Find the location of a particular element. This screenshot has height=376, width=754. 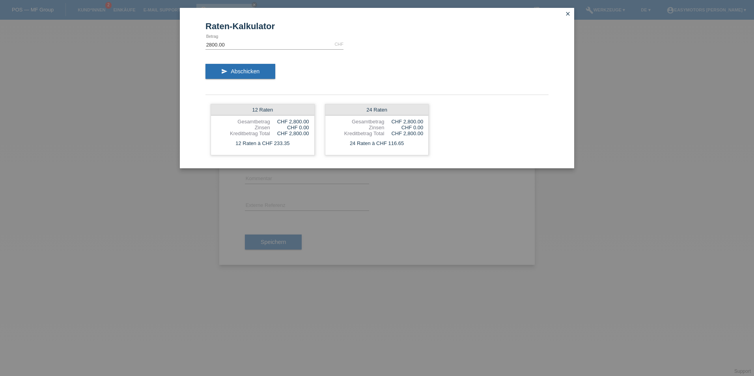

div: 24 Raten à CHF 116.65 is located at coordinates (377, 143).